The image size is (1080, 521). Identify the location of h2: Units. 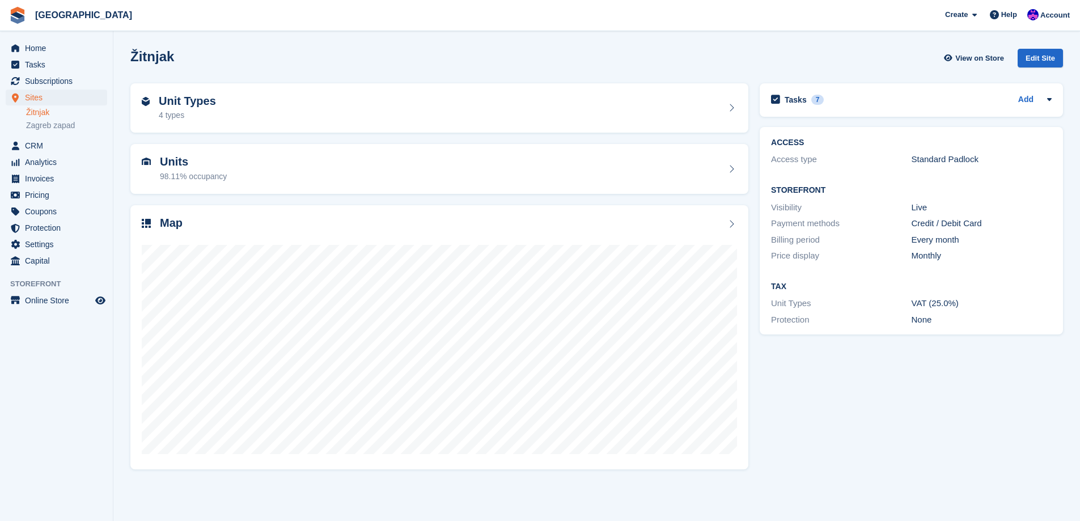
(193, 162).